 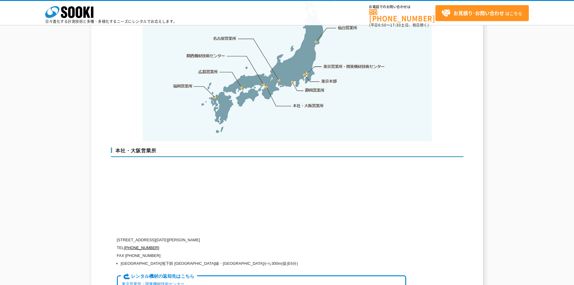 What do you see at coordinates (308, 105) in the screenshot?
I see `a: 本社・大阪営業所` at bounding box center [308, 105].